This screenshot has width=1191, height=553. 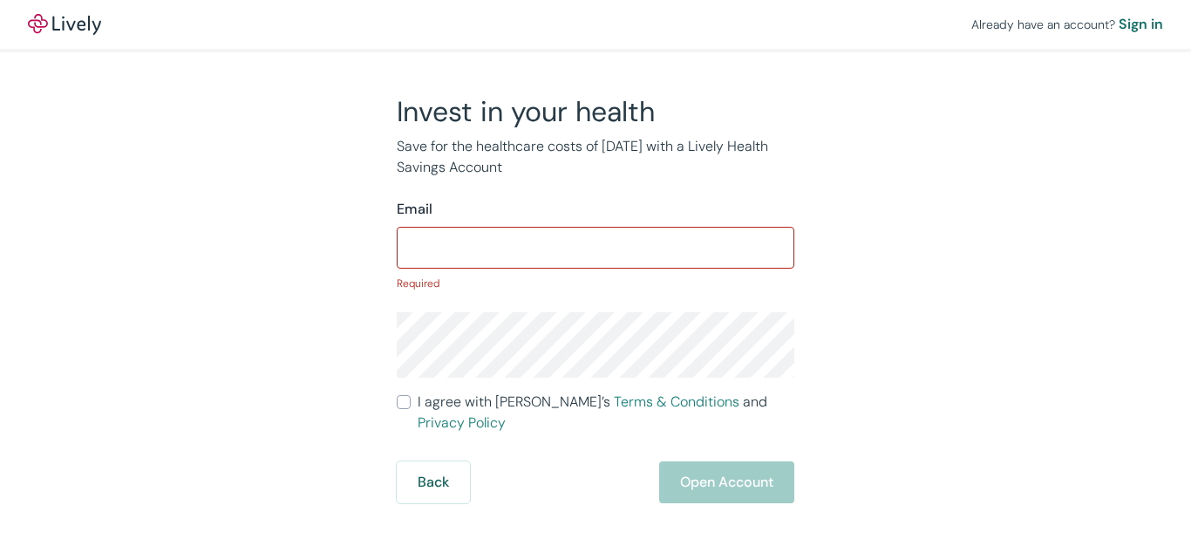 What do you see at coordinates (65, 24) in the screenshot?
I see `a: LivelyLively` at bounding box center [65, 24].